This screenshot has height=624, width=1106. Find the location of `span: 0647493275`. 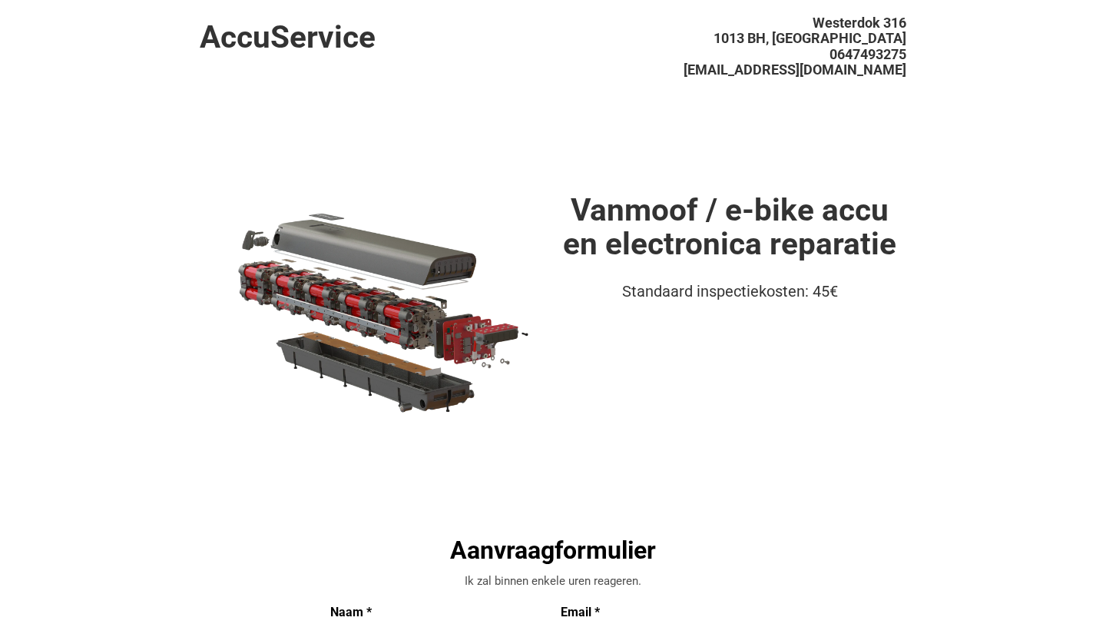

span: 0647493275 is located at coordinates (868, 54).